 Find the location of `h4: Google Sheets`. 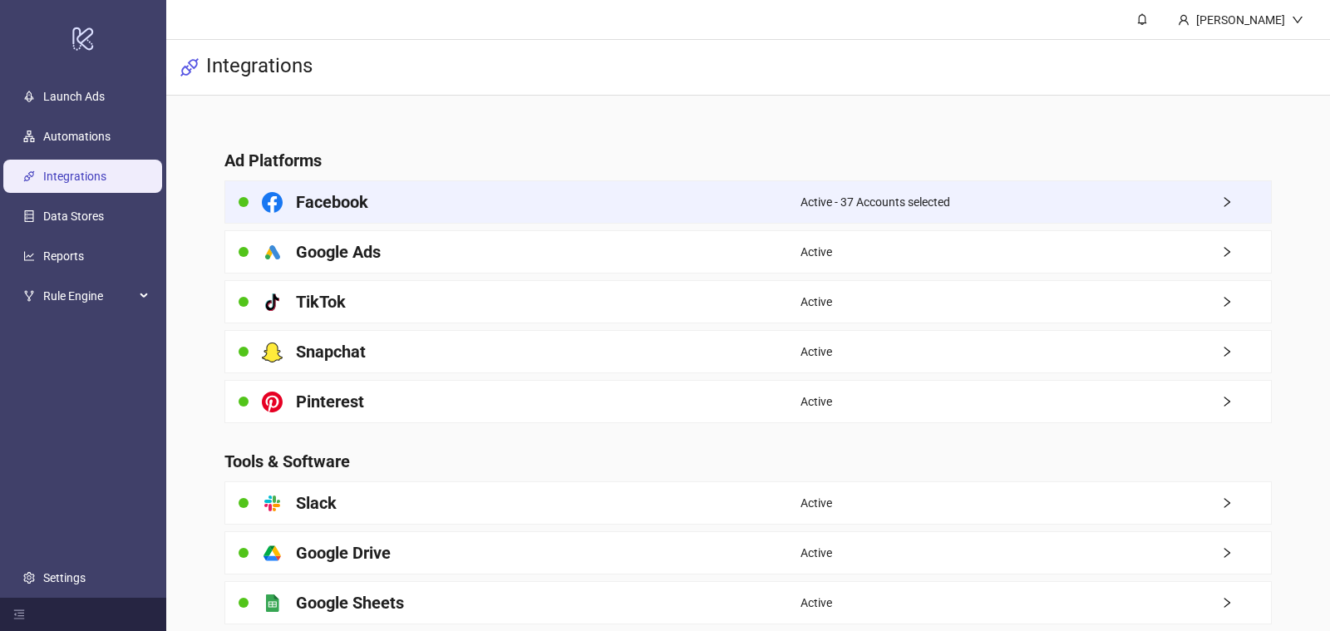

h4: Google Sheets is located at coordinates (350, 603).